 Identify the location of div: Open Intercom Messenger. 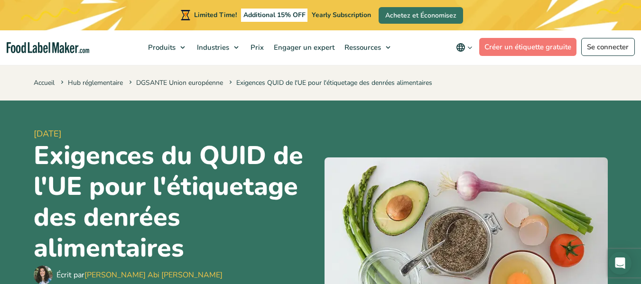
(620, 263).